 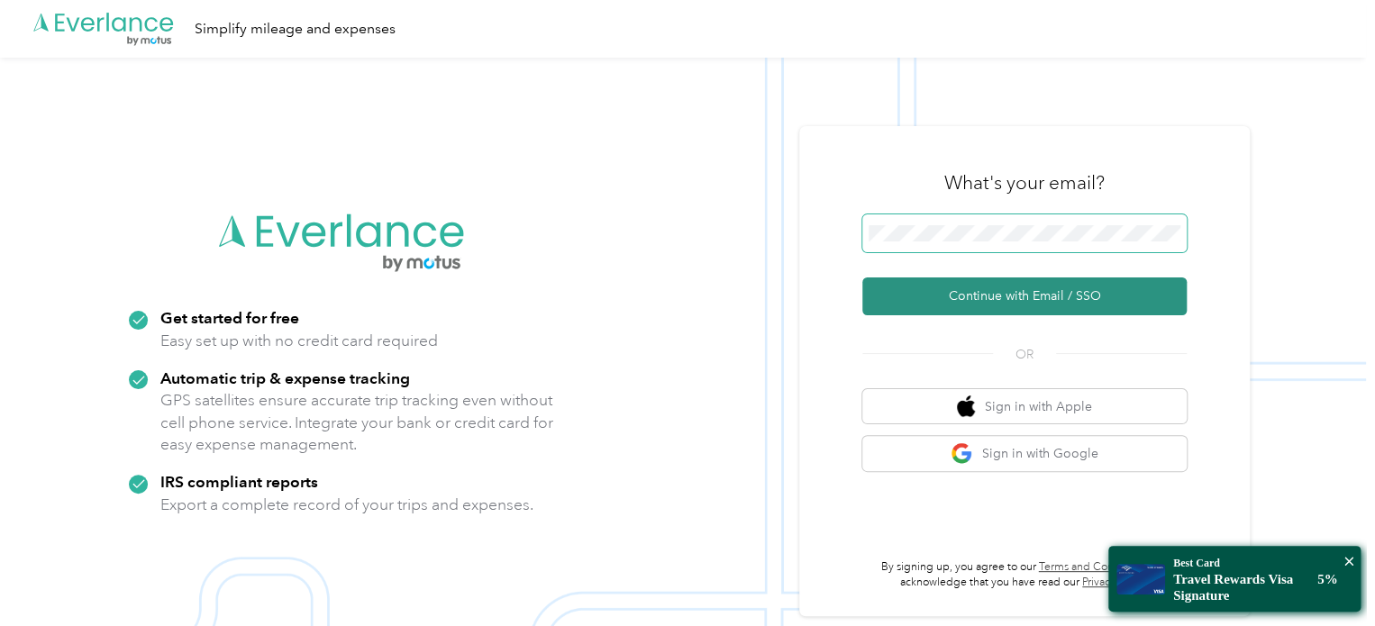 I want to click on span: OR, so click(x=1025, y=354).